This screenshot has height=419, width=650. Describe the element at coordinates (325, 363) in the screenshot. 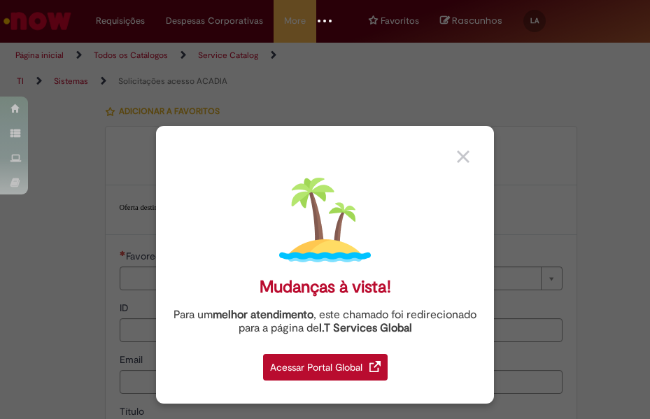

I see `a: Acessar Portal Global` at that location.